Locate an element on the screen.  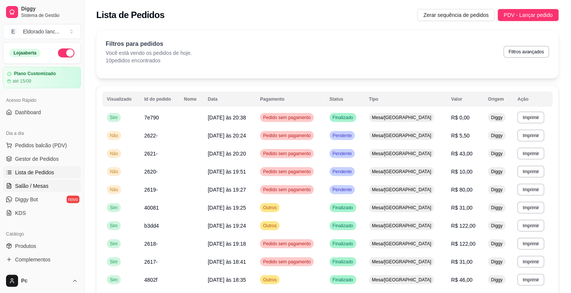
a: Dashboard is located at coordinates (42, 112).